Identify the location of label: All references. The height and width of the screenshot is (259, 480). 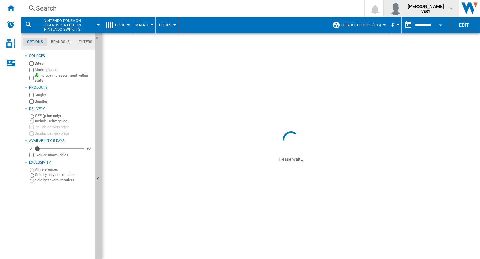
(64, 169).